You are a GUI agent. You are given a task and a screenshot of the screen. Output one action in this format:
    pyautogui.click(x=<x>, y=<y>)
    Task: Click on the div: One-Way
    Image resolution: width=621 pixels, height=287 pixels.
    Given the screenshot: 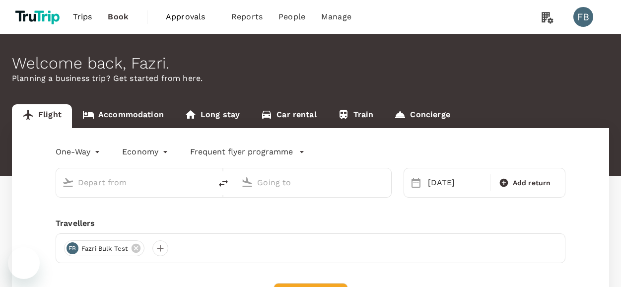 What is the action you would take?
    pyautogui.click(x=79, y=152)
    